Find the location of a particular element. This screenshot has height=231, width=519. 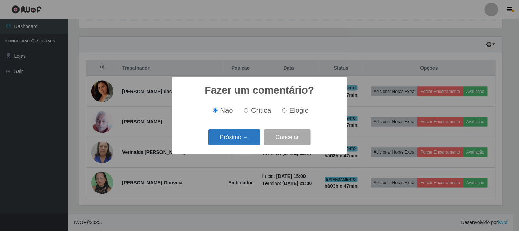

input: Não is located at coordinates (215, 110).